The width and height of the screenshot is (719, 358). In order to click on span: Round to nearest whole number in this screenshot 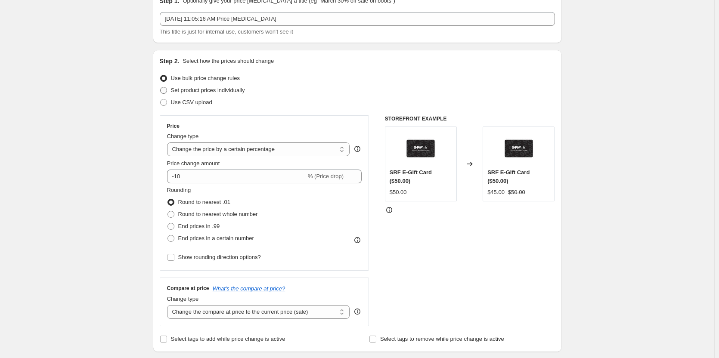, I will do `click(218, 214)`.